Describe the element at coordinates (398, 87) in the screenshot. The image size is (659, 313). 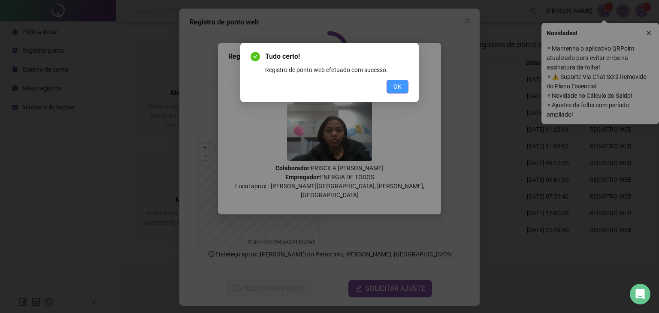
I see `span: OK` at that location.